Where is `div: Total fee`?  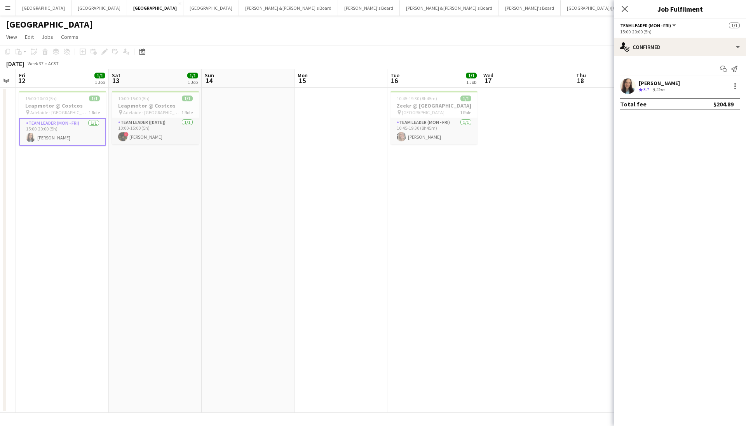
div: Total fee is located at coordinates (633, 104).